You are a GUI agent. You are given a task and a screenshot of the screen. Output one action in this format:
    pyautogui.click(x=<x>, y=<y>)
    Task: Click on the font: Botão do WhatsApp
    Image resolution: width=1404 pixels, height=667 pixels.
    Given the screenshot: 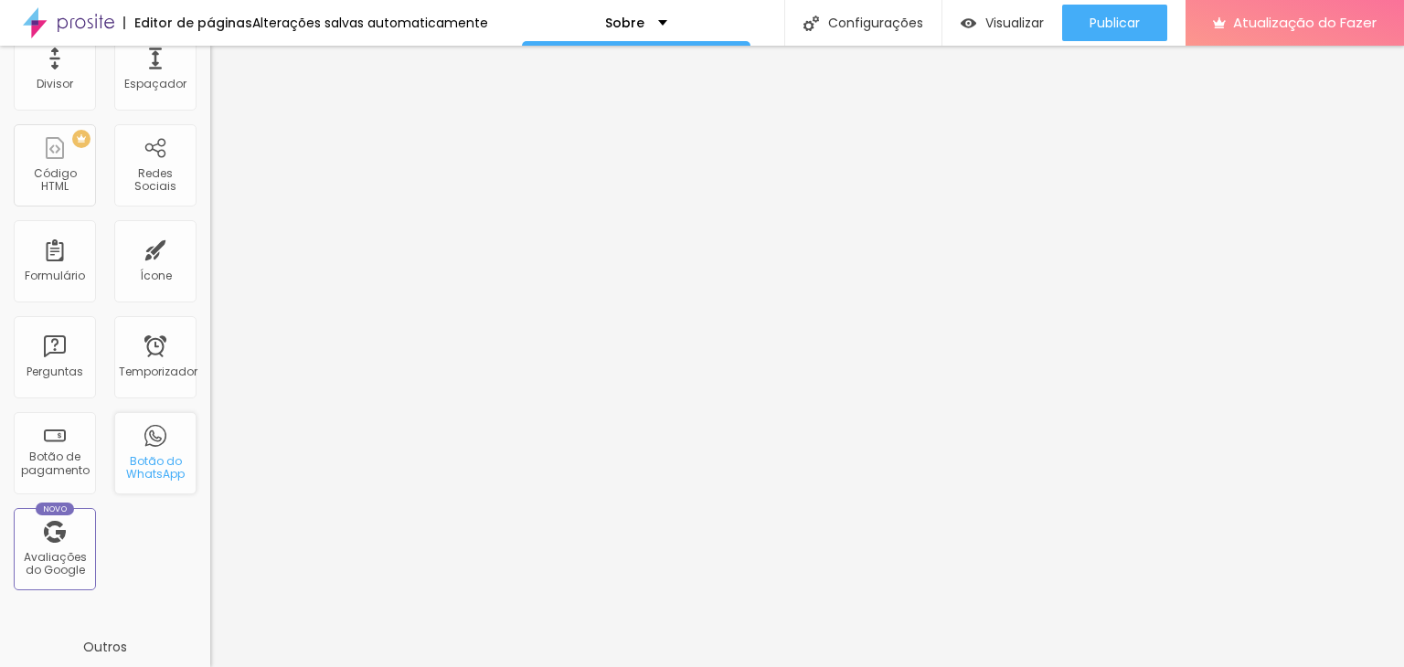 What is the action you would take?
    pyautogui.click(x=155, y=467)
    